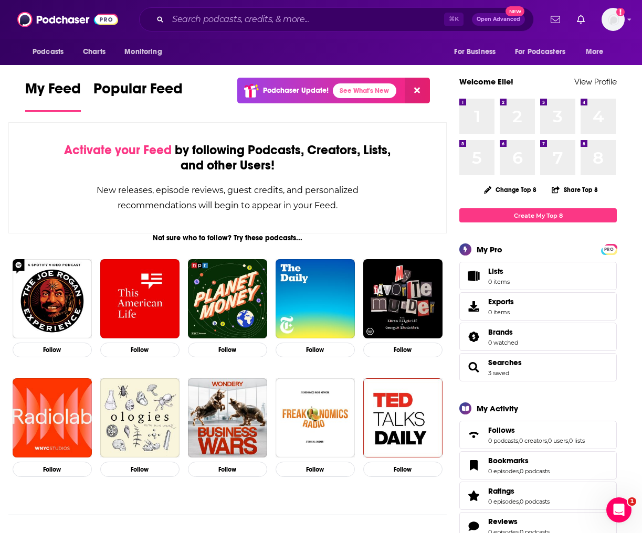 Image resolution: width=642 pixels, height=533 pixels. Describe the element at coordinates (540, 52) in the screenshot. I see `span: For Podcasters` at that location.